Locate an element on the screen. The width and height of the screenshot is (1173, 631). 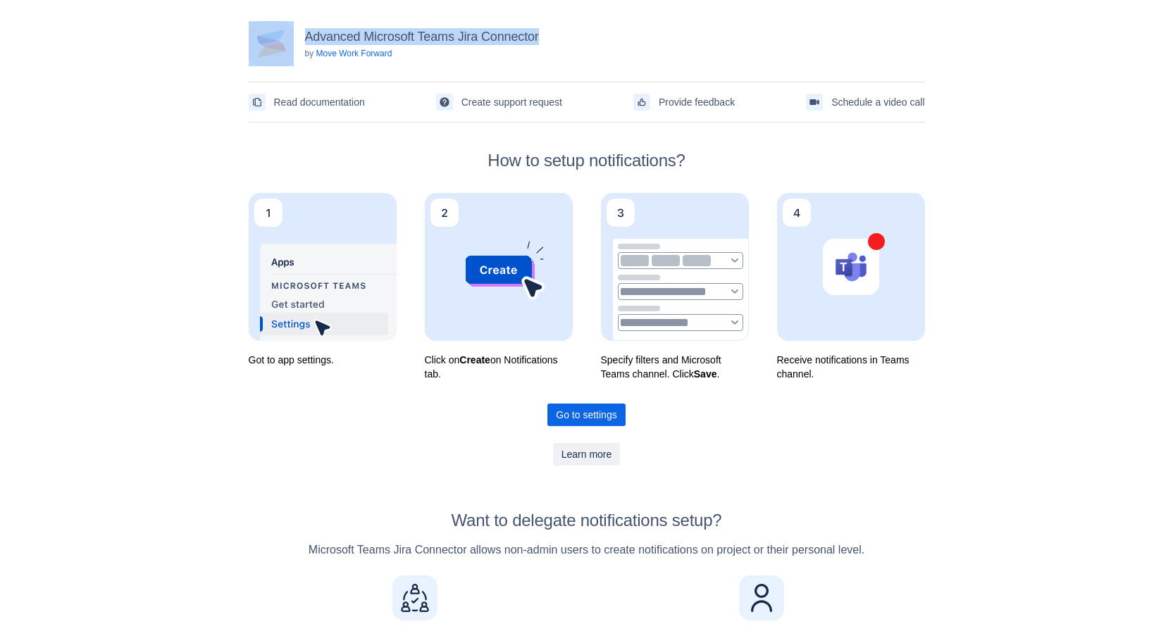
img: Receive notifications in Teams channel. is located at coordinates (851, 267).